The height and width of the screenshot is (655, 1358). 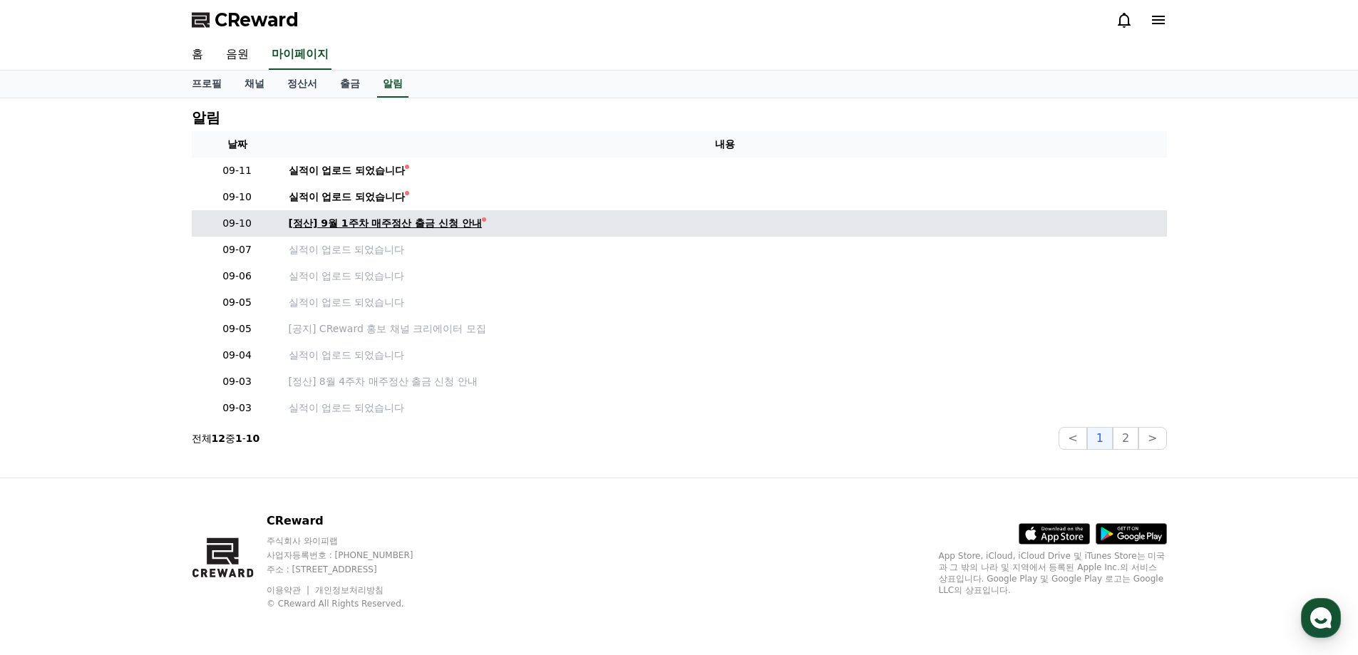 I want to click on p: App Store, iCloud, iCloud Drive 및 iTunes Store는 미국과 그 밖의 나라 및 지역에서 등록된 Apple Inc.의 서비스 상표입니다. Goo..., so click(x=1053, y=573).